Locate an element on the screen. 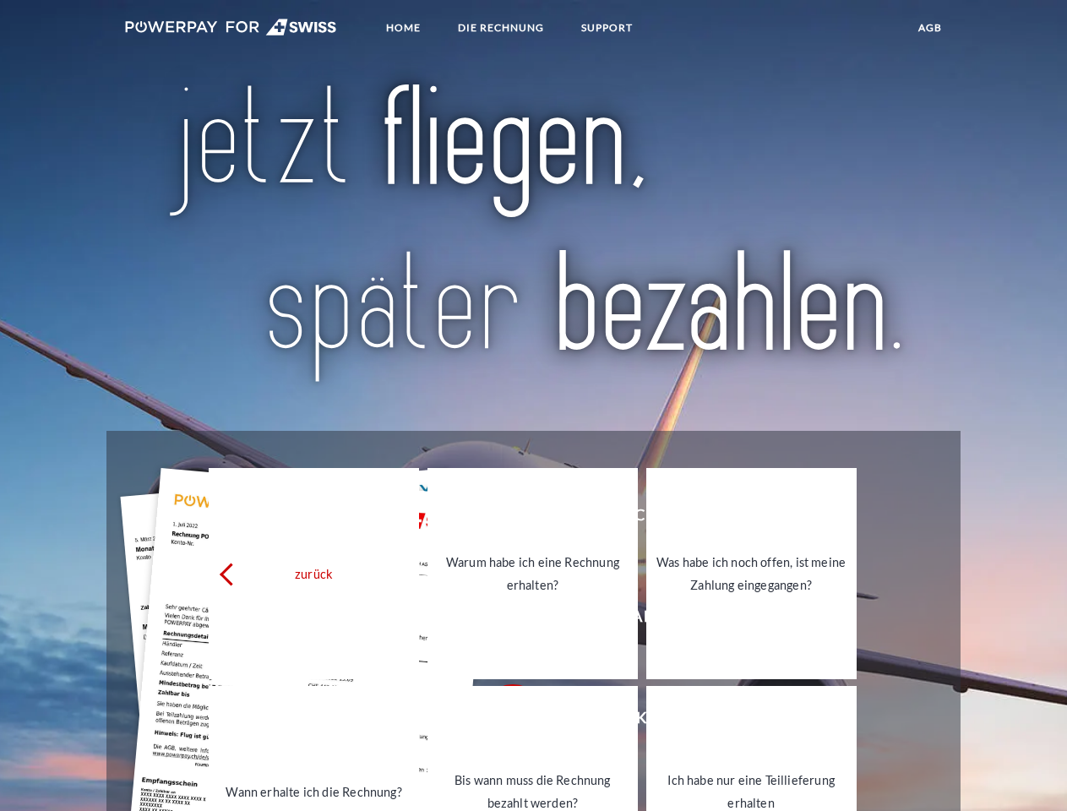  div: Warum habe ich eine Rechnung erhalten? is located at coordinates (532, 574).